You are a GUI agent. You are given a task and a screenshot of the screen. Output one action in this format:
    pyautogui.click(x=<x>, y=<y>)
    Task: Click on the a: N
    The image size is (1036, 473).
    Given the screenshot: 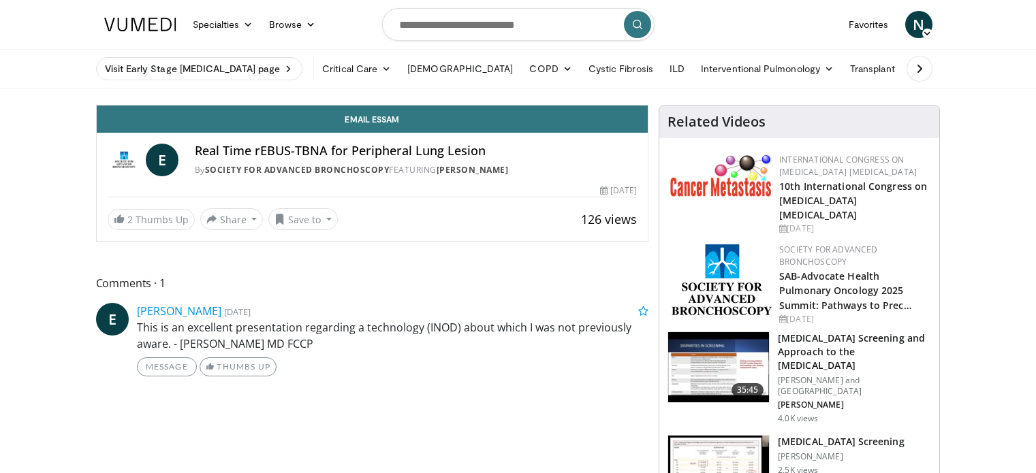 What is the action you would take?
    pyautogui.click(x=919, y=25)
    